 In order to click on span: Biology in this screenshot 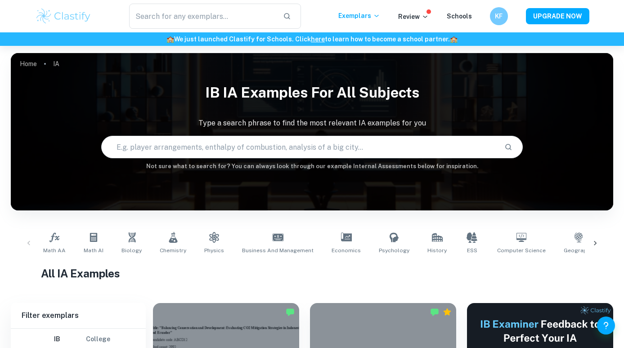, I will do `click(131, 251)`.